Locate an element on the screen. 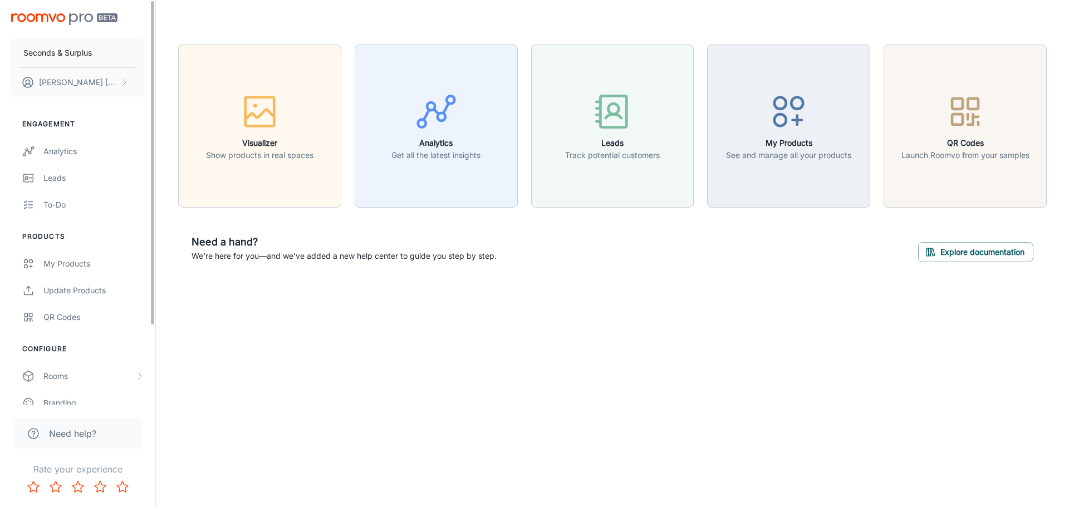 The image size is (1069, 507). h6: My Products is located at coordinates (788, 143).